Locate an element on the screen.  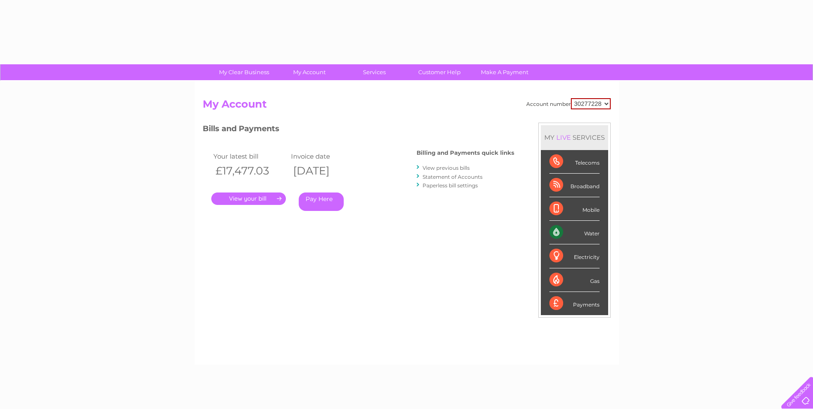
a: Customer Help is located at coordinates (440, 72).